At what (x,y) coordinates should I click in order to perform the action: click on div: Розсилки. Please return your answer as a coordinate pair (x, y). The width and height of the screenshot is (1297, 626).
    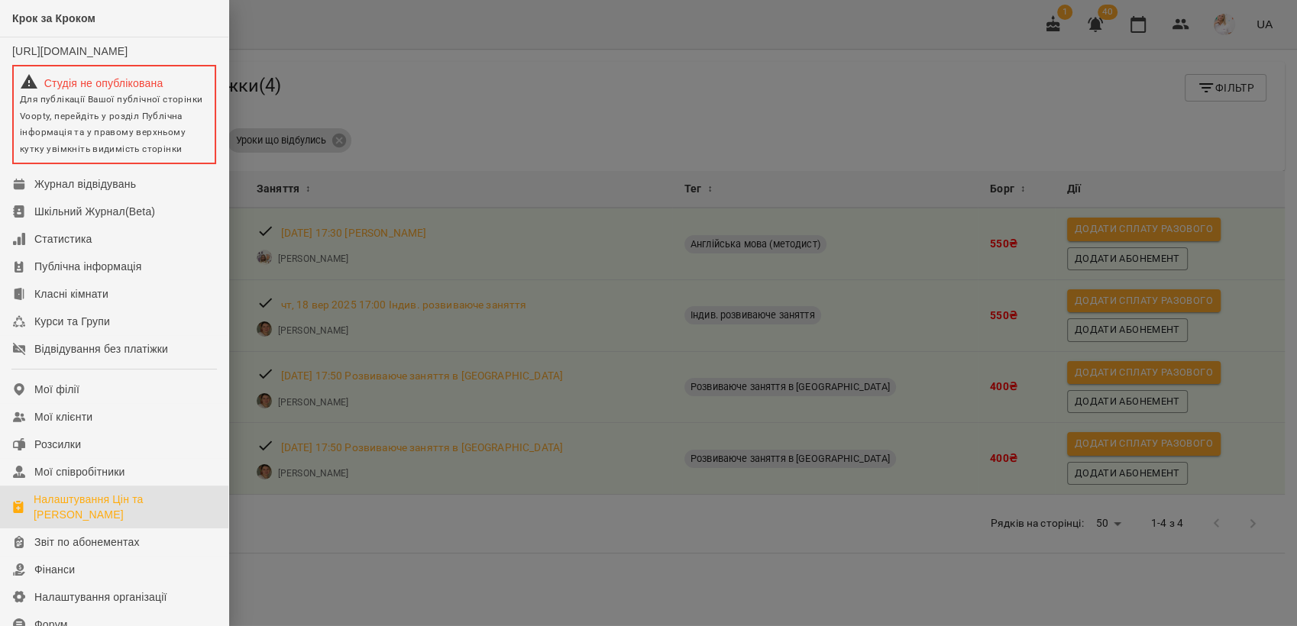
    Looking at the image, I should click on (57, 445).